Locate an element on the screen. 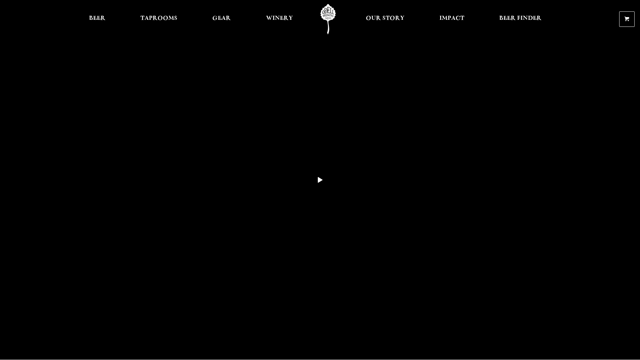 The height and width of the screenshot is (360, 640). span: Gear is located at coordinates (221, 18).